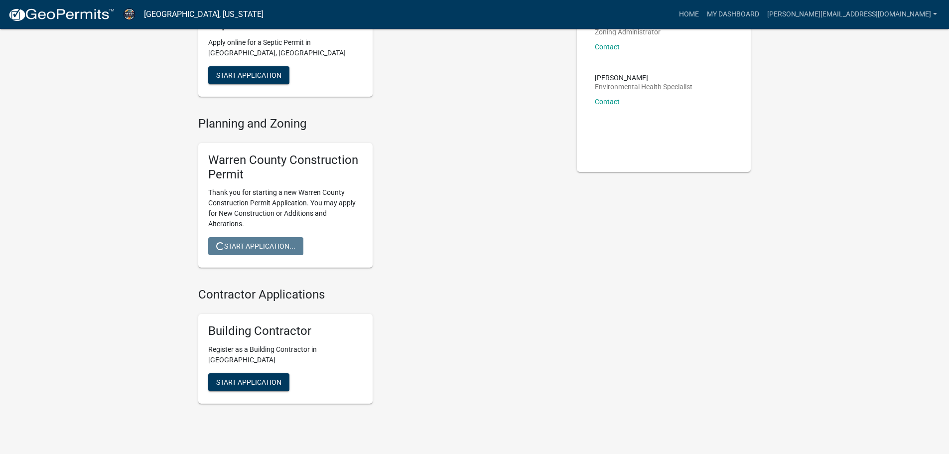 This screenshot has width=949, height=454. What do you see at coordinates (285, 331) in the screenshot?
I see `h5: Building Contractor` at bounding box center [285, 331].